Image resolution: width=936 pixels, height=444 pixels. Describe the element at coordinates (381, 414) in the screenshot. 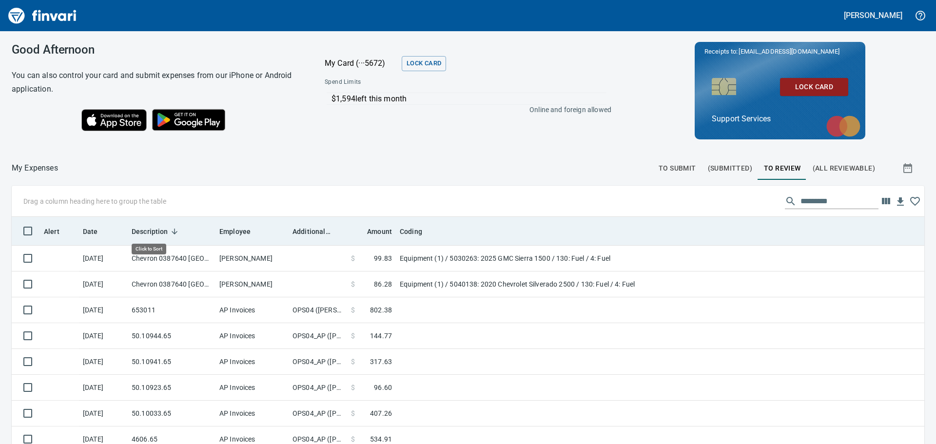

I see `span: 407.26` at that location.